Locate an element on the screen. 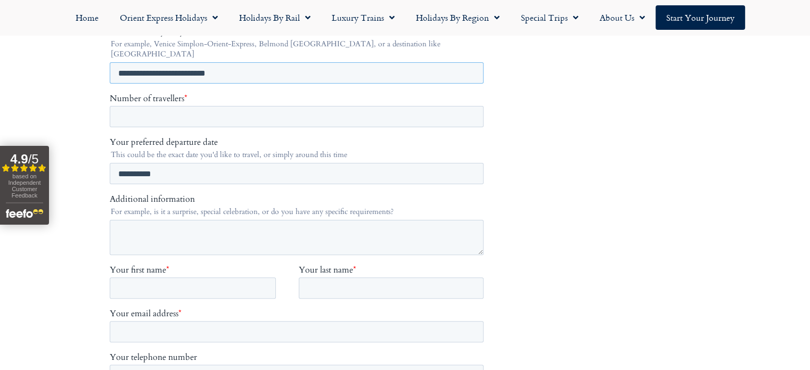 This screenshot has height=370, width=810. a: Holidays by Rail is located at coordinates (275, 18).